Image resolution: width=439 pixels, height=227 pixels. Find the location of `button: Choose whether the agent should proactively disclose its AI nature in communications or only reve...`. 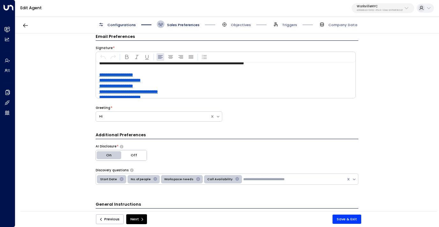

button: Choose whether the agent should proactively disclose its AI nature in communications or only reve... is located at coordinates (121, 146).